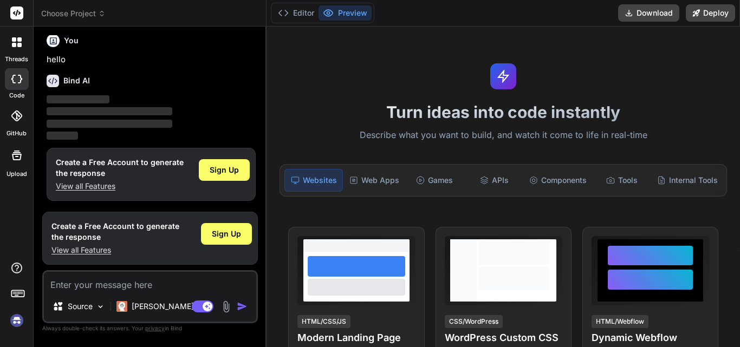  I want to click on div: APIs, so click(494, 180).